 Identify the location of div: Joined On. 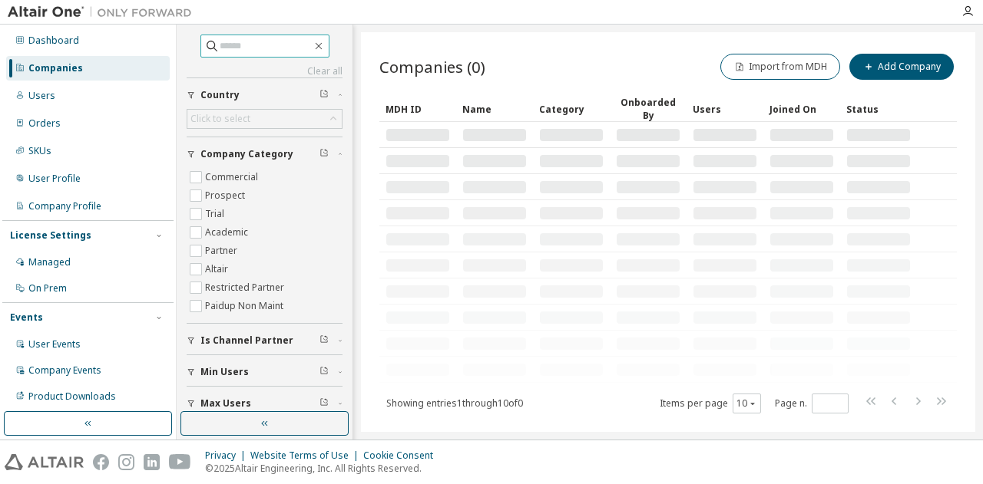
(801, 109).